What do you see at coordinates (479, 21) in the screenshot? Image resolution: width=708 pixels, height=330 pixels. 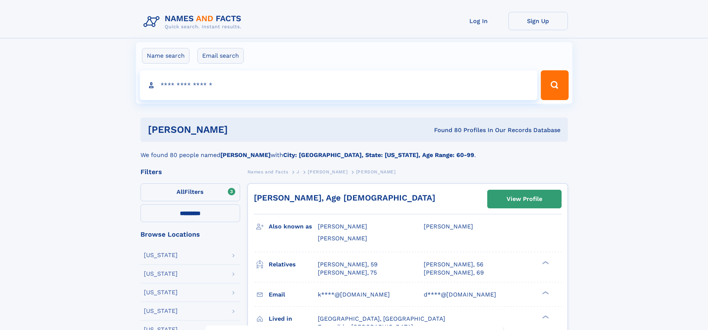 I see `a: Log In` at bounding box center [479, 21].